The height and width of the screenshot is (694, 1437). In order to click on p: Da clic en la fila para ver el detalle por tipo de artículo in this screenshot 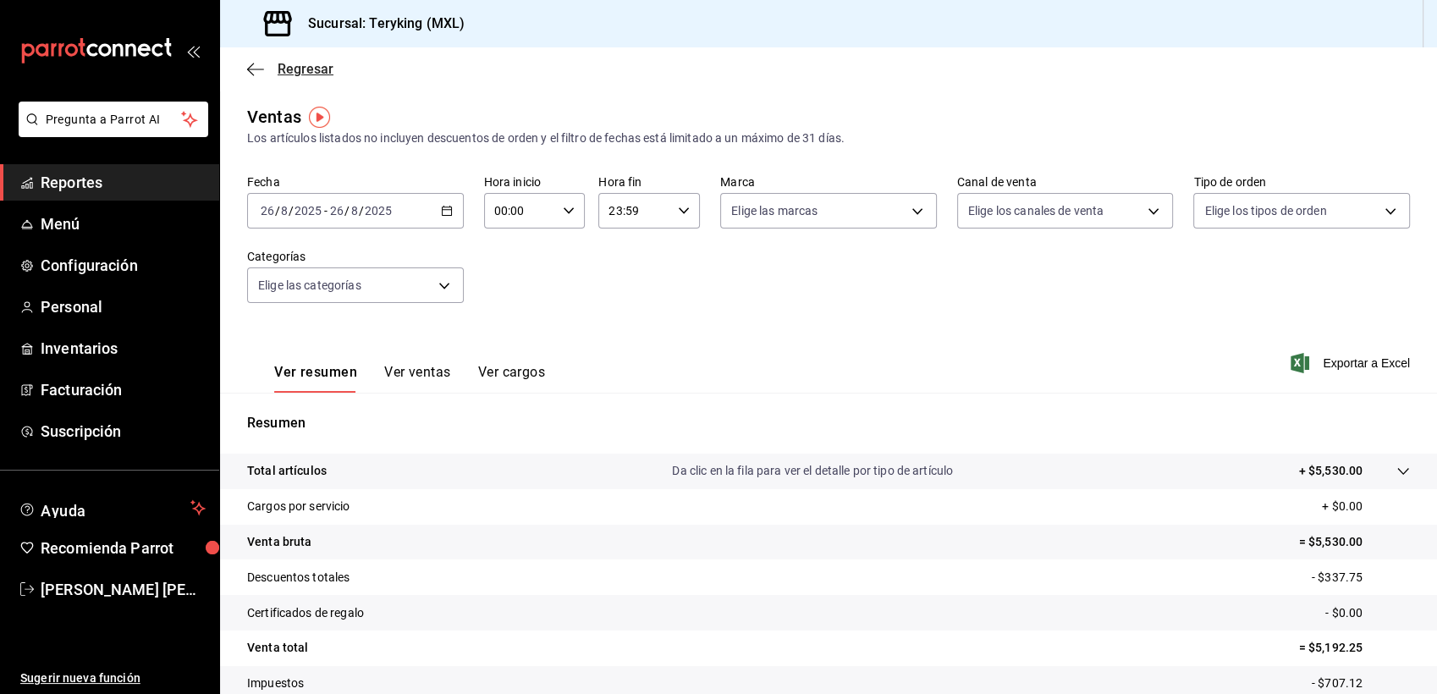, I will do `click(812, 471)`.